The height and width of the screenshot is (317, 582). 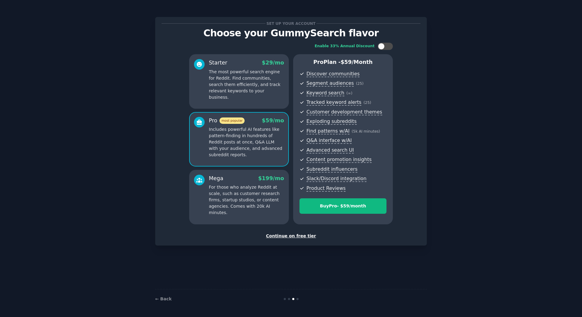 I want to click on p: Choose your GummySearch flavor, so click(x=291, y=33).